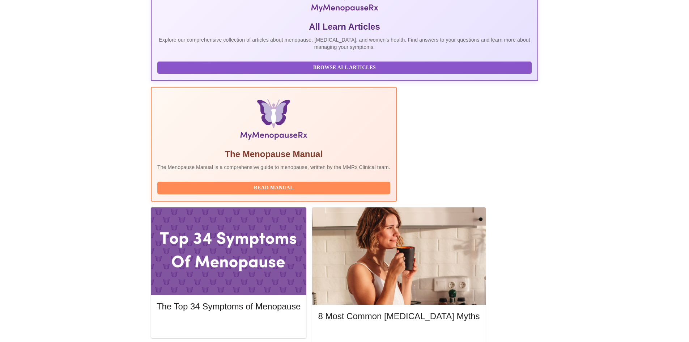 This screenshot has width=689, height=342. Describe the element at coordinates (274, 154) in the screenshot. I see `h5: The Menopause Manual` at that location.